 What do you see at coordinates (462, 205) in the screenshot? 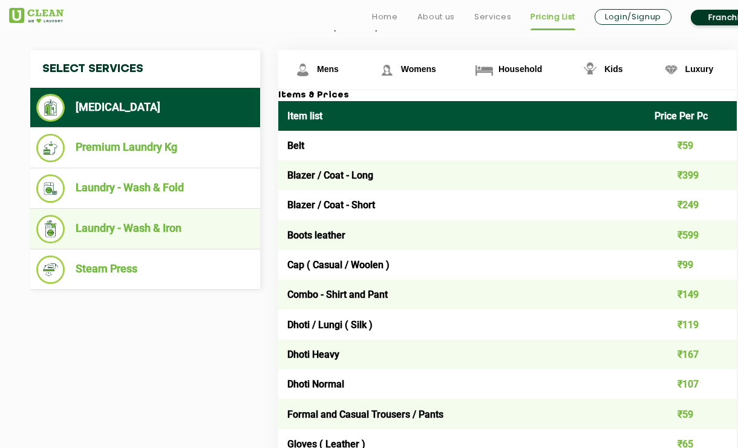
I see `td: Blazer / Coat - Short` at bounding box center [462, 205].